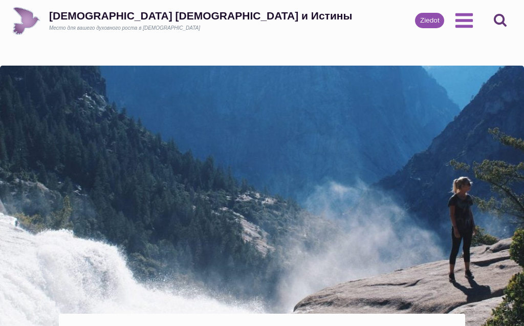  Describe the element at coordinates (464, 20) in the screenshot. I see `button: Открыть меню` at that location.